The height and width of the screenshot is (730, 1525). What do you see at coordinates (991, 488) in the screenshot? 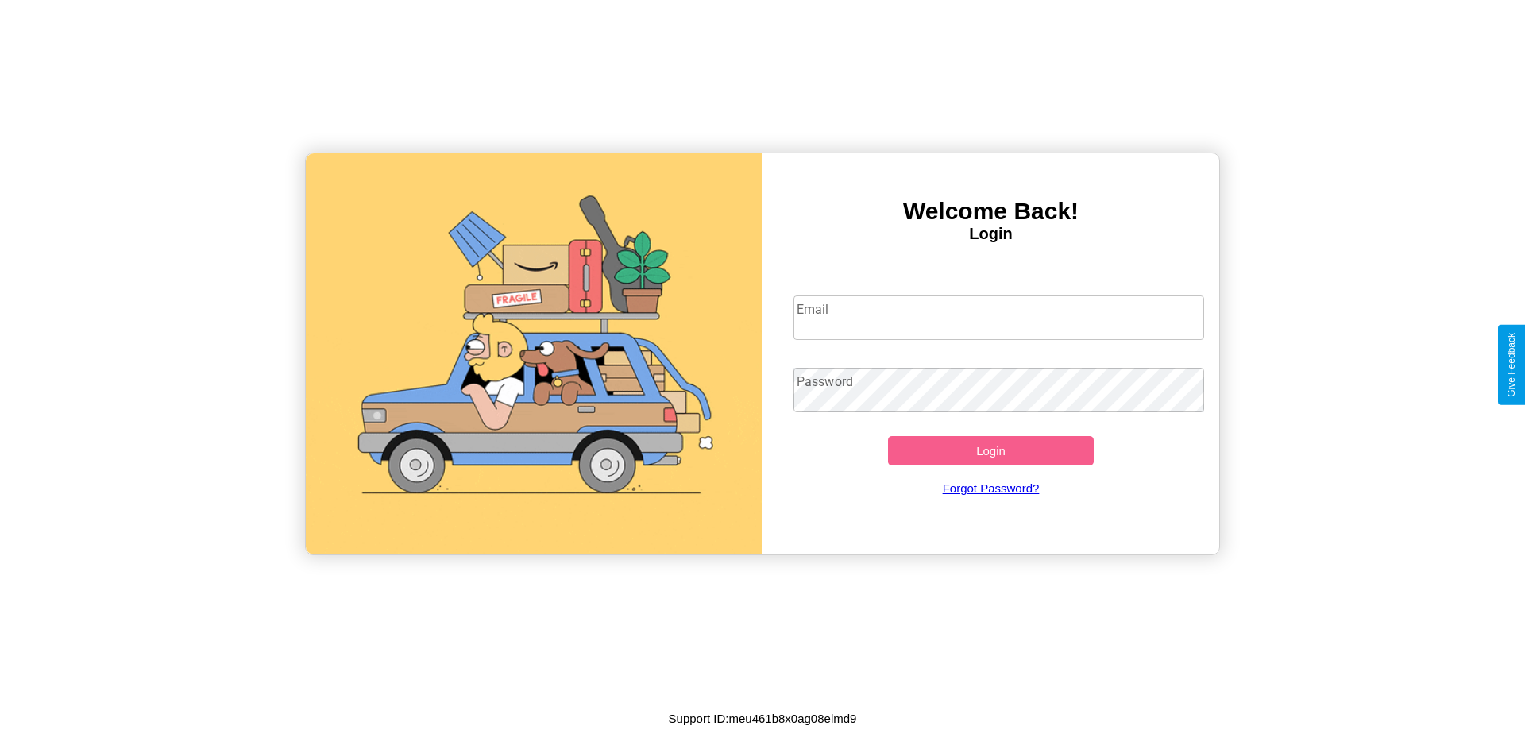
I see `a: Forgot Password?` at bounding box center [991, 488].